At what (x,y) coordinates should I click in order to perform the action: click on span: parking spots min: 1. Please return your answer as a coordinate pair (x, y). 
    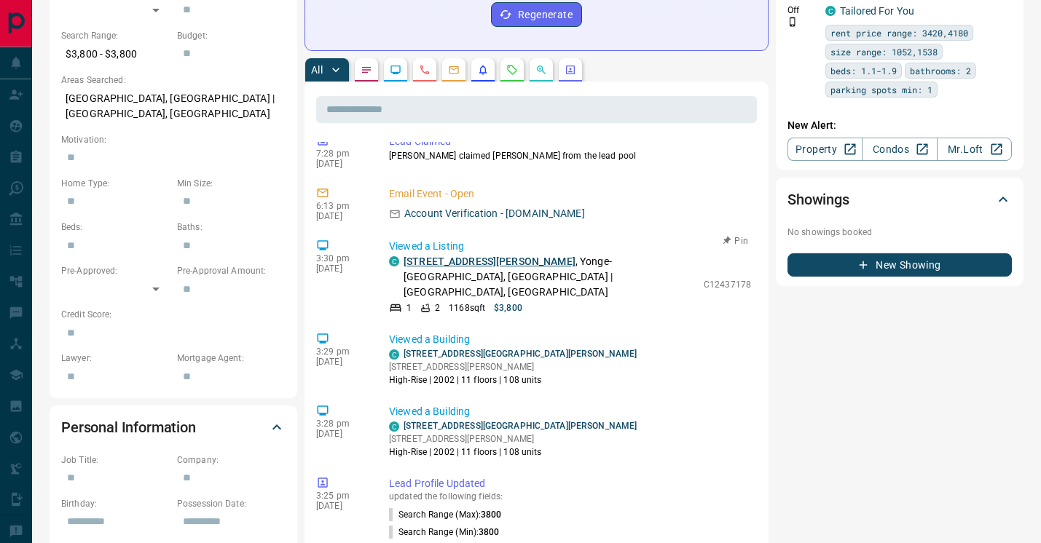
    Looking at the image, I should click on (881, 90).